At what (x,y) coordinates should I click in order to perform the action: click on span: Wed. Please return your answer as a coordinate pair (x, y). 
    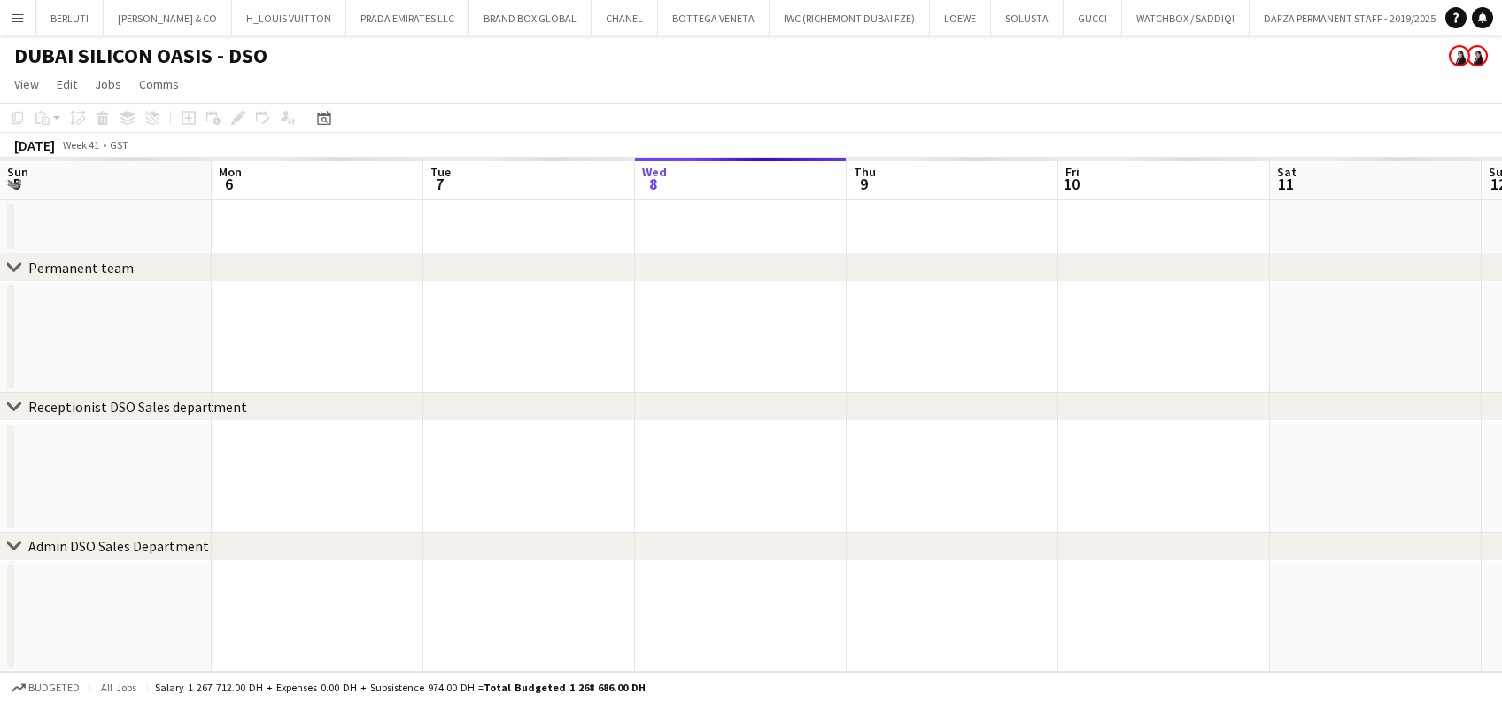
    Looking at the image, I should click on (655, 172).